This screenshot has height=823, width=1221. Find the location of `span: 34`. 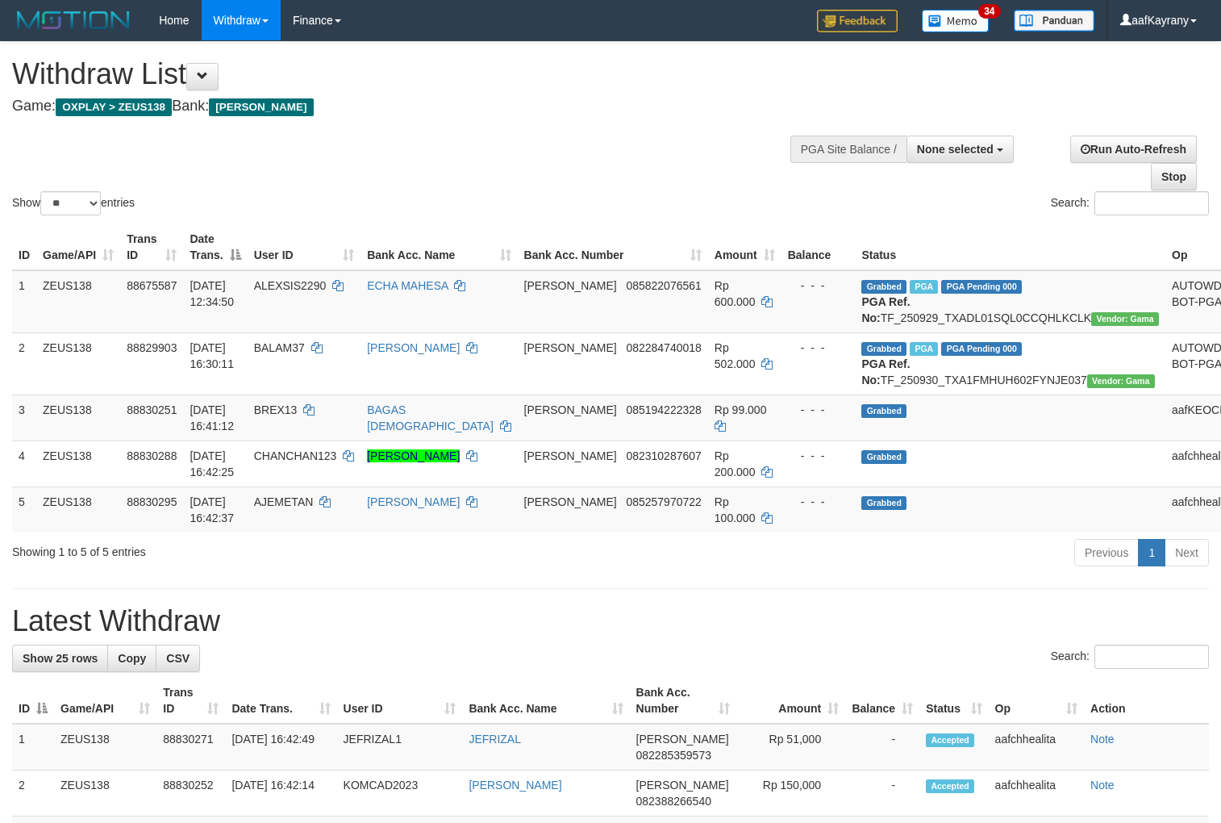

span: 34 is located at coordinates (989, 11).